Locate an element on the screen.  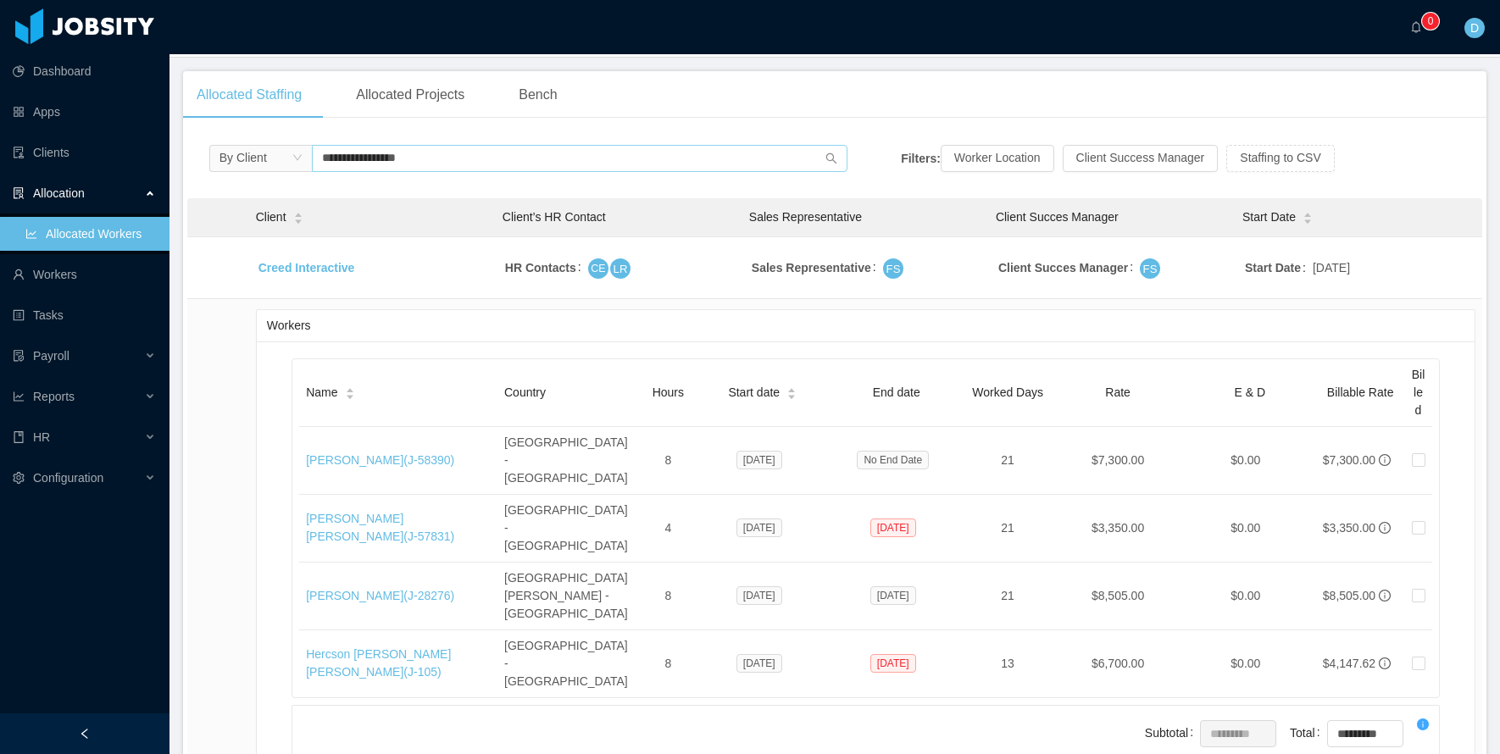
div: Workers is located at coordinates (865, 325).